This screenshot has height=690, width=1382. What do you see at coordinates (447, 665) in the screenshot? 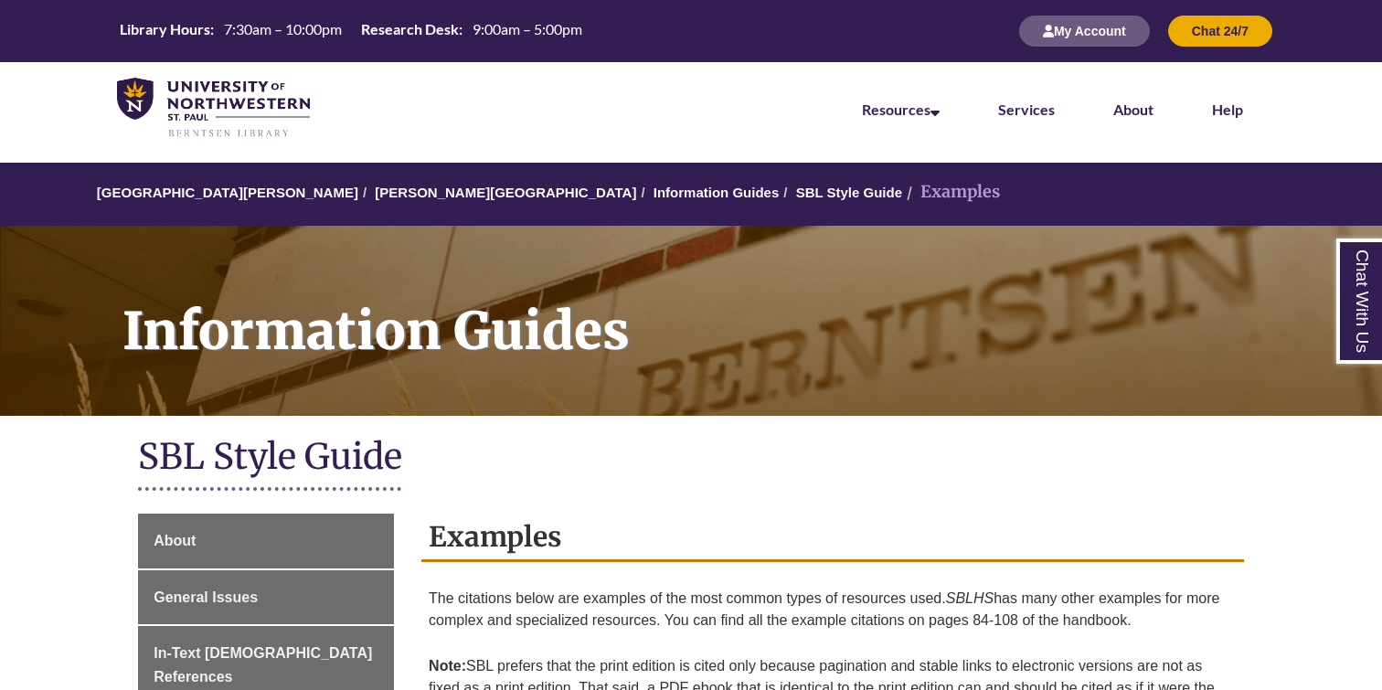
I see `strong: Note:` at bounding box center [447, 665].